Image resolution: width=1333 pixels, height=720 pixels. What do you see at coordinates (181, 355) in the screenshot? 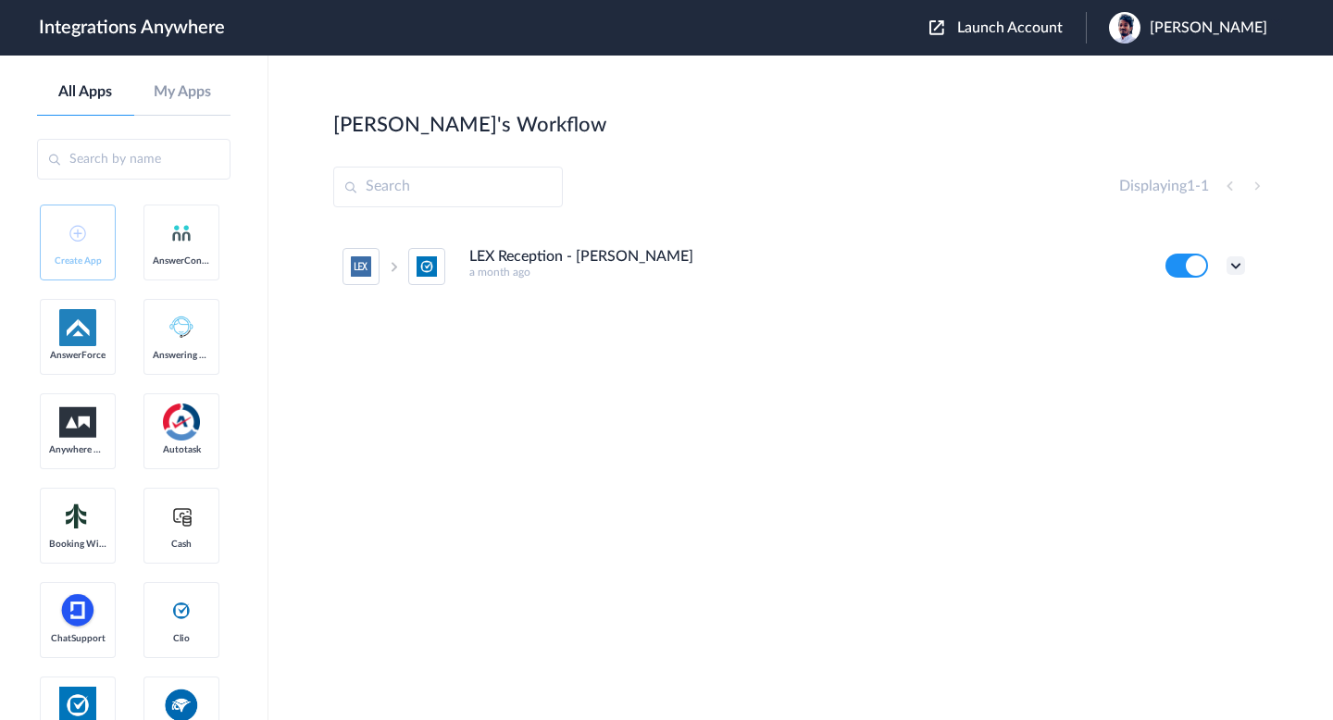
I see `span: Answering Service` at bounding box center [181, 355].